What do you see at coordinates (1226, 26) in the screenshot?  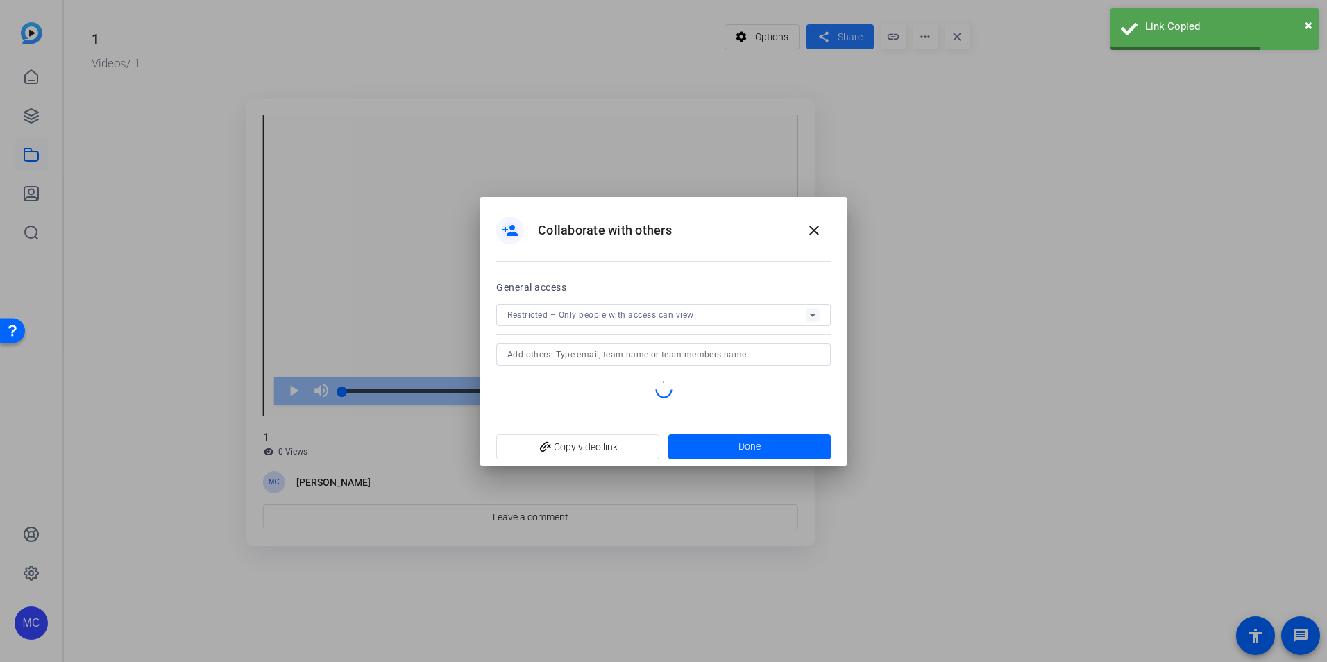 I see `div: Link Copied` at bounding box center [1226, 26].